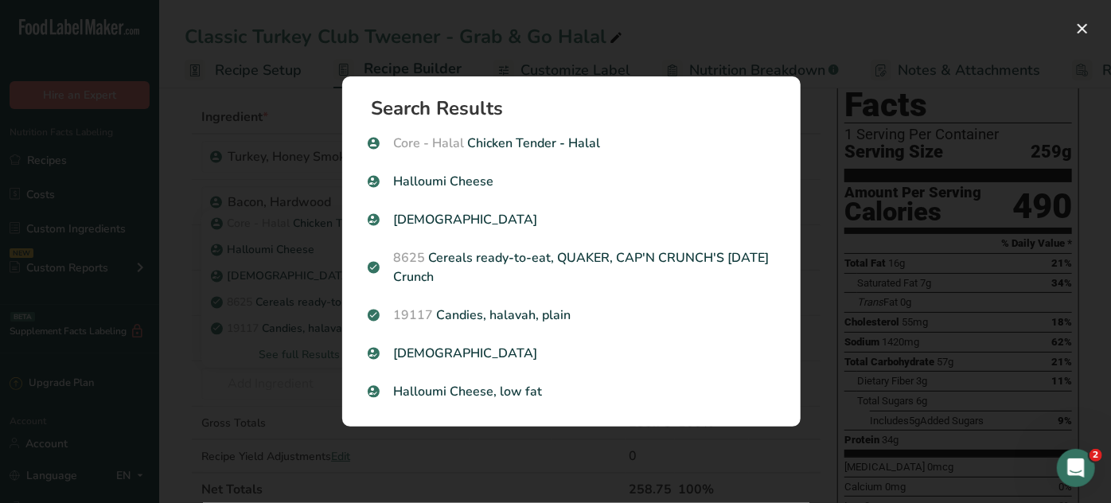  I want to click on p: Halloumi Cheese, low fat, so click(571, 391).